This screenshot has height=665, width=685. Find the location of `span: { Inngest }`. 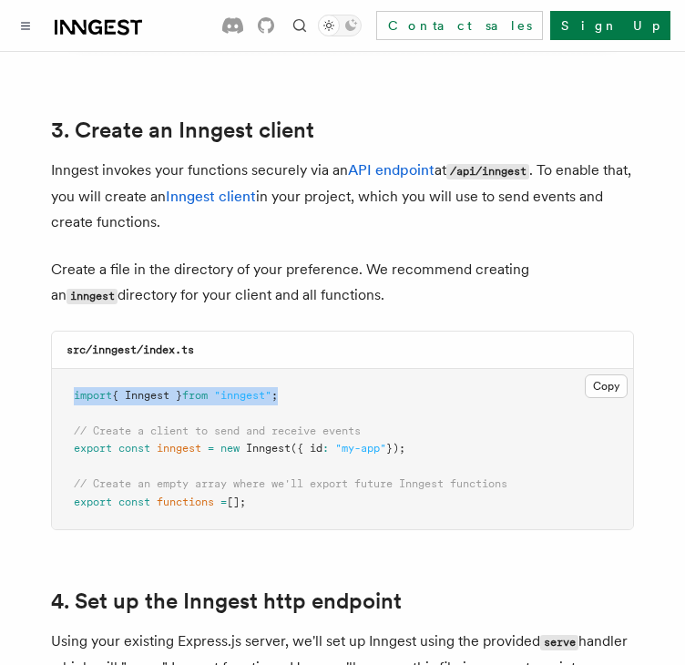

span: { Inngest } is located at coordinates (147, 396).